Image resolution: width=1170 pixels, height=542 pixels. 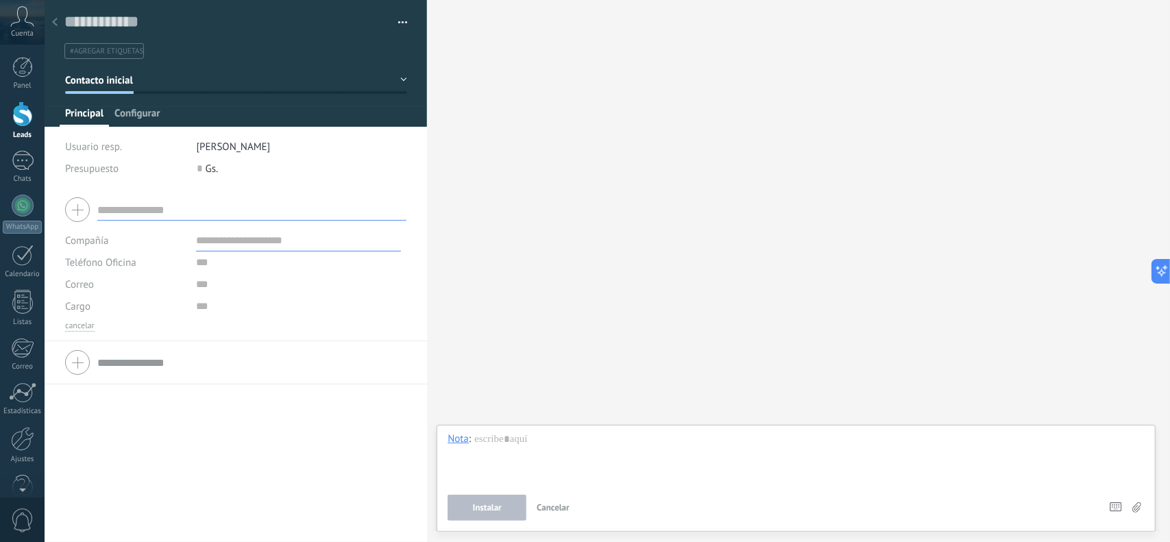 What do you see at coordinates (80, 326) in the screenshot?
I see `button: cancelar` at bounding box center [80, 326].